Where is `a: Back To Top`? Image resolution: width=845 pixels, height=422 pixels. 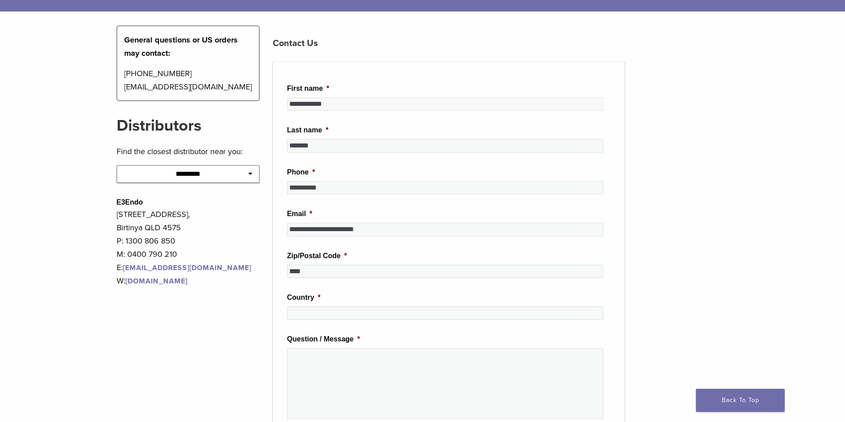 a: Back To Top is located at coordinates (740, 401).